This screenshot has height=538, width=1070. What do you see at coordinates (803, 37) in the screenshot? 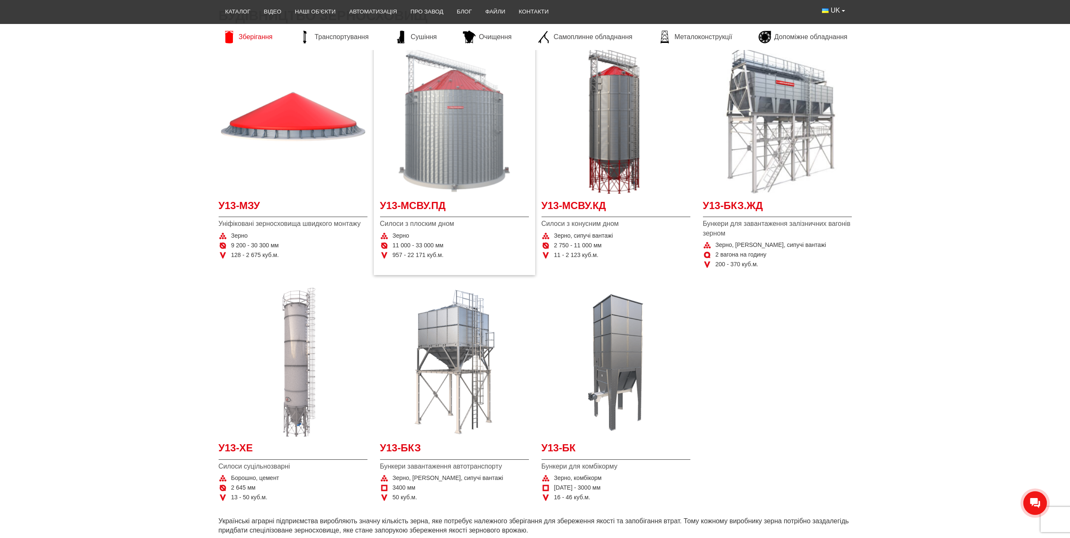
I see `a: Допоміжне обладнання` at bounding box center [803, 37].